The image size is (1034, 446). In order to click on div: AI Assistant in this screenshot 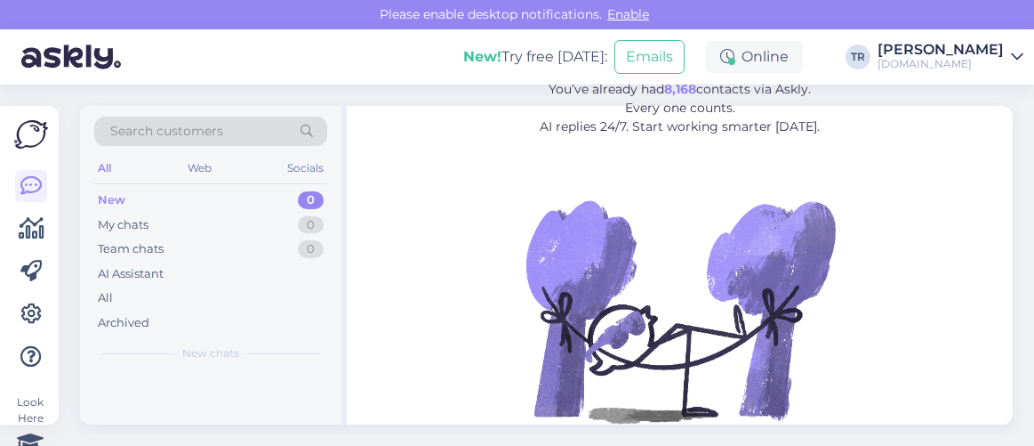, I will do `click(131, 274)`.